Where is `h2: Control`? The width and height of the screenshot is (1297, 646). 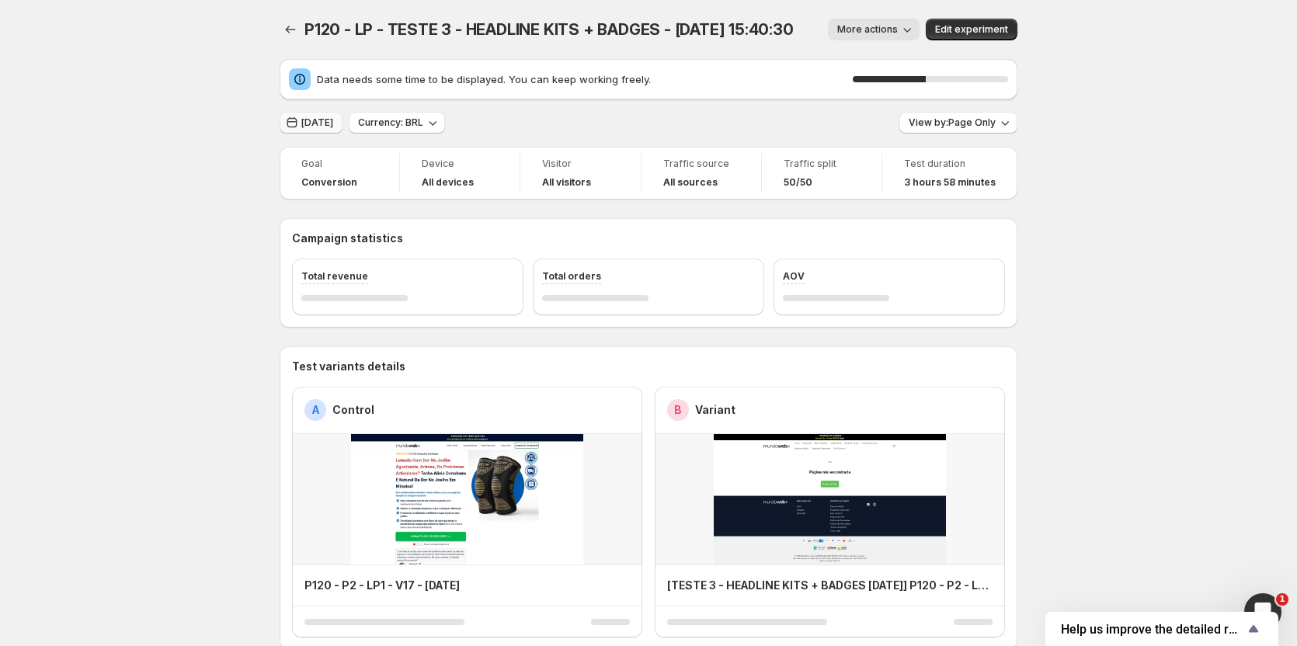 h2: Control is located at coordinates (353, 410).